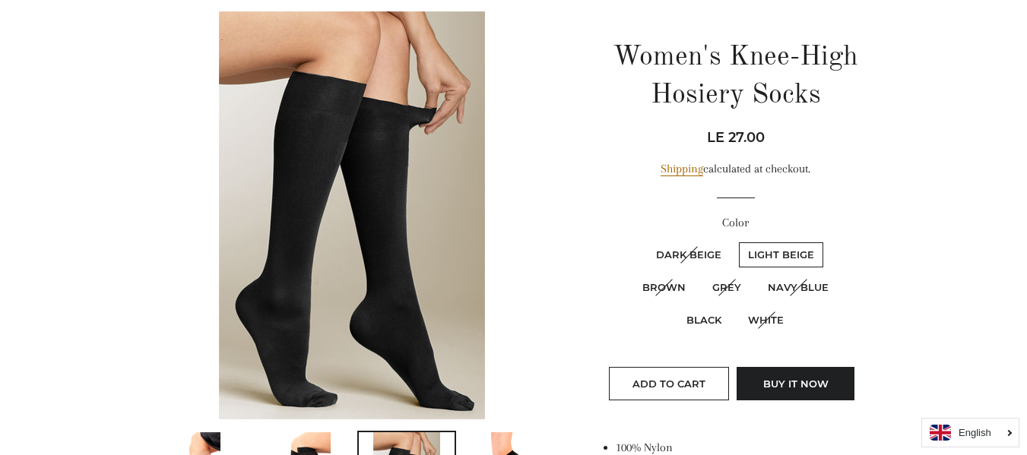 The height and width of the screenshot is (455, 1027). What do you see at coordinates (704, 320) in the screenshot?
I see `label: Black` at bounding box center [704, 320].